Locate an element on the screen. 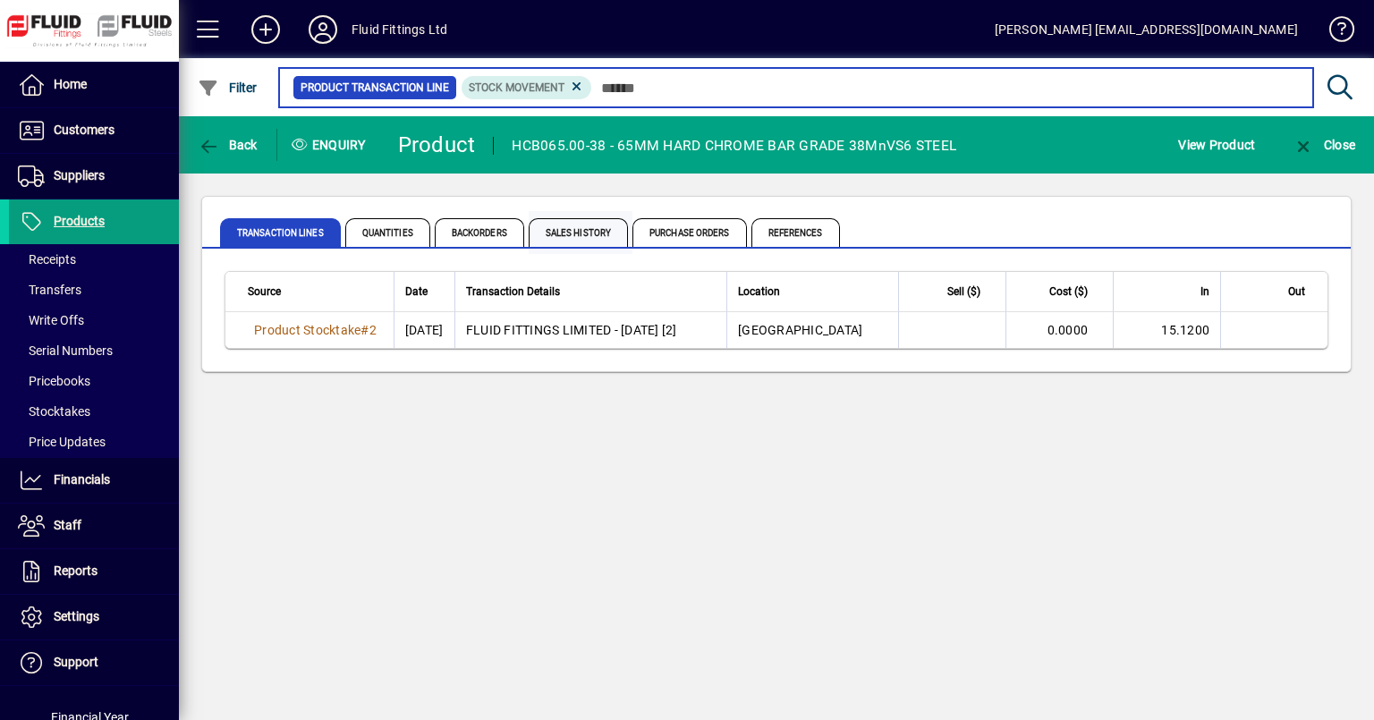  a: Receipts is located at coordinates (94, 259).